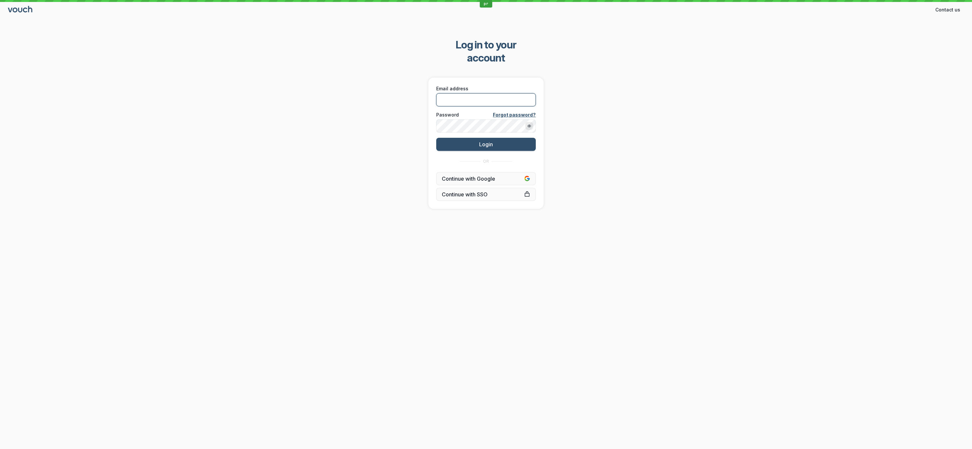 The image size is (972, 449). I want to click on span: Log in to your account, so click(486, 51).